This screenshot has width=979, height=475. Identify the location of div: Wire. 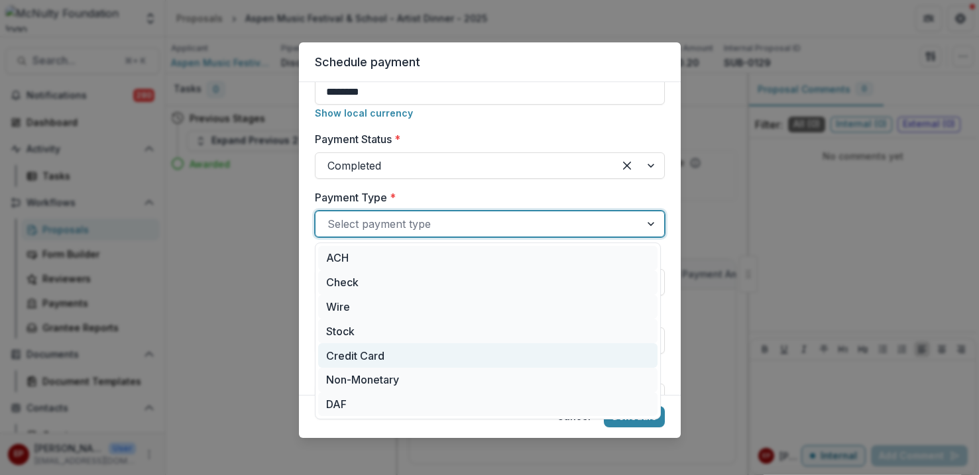
(488, 307).